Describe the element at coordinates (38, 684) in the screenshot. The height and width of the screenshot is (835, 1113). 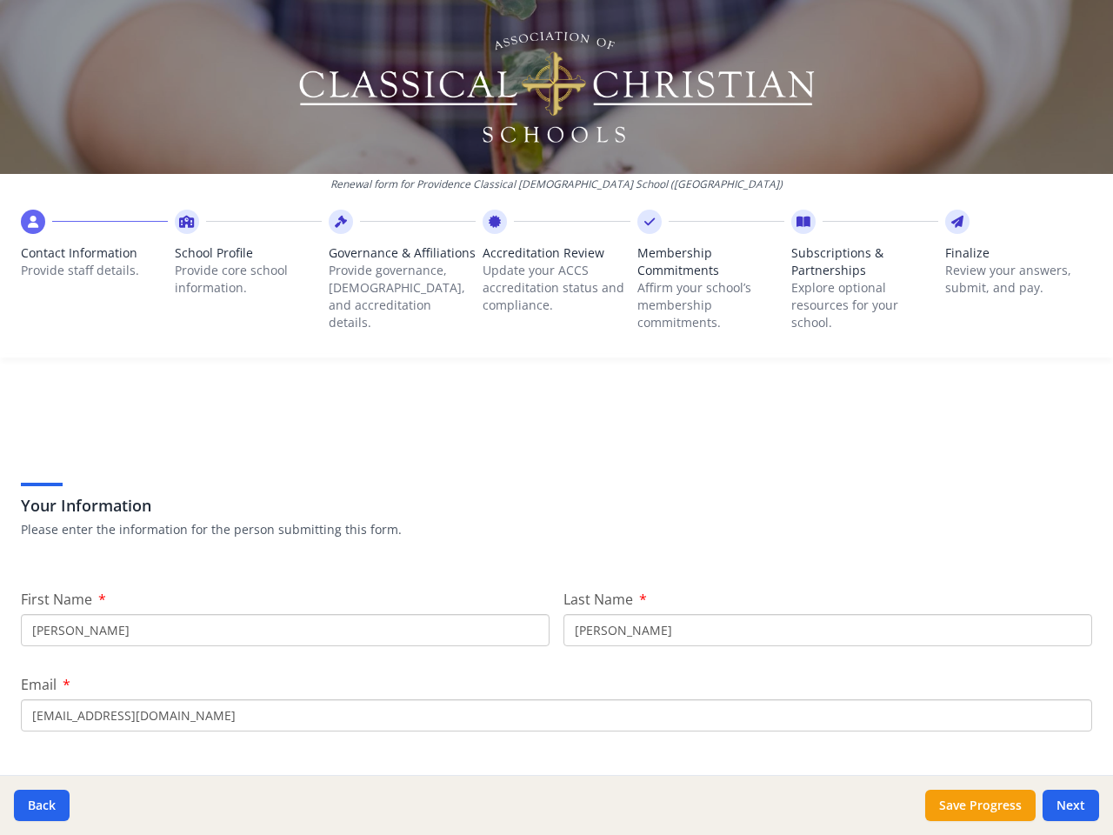
I see `span: Email` at that location.